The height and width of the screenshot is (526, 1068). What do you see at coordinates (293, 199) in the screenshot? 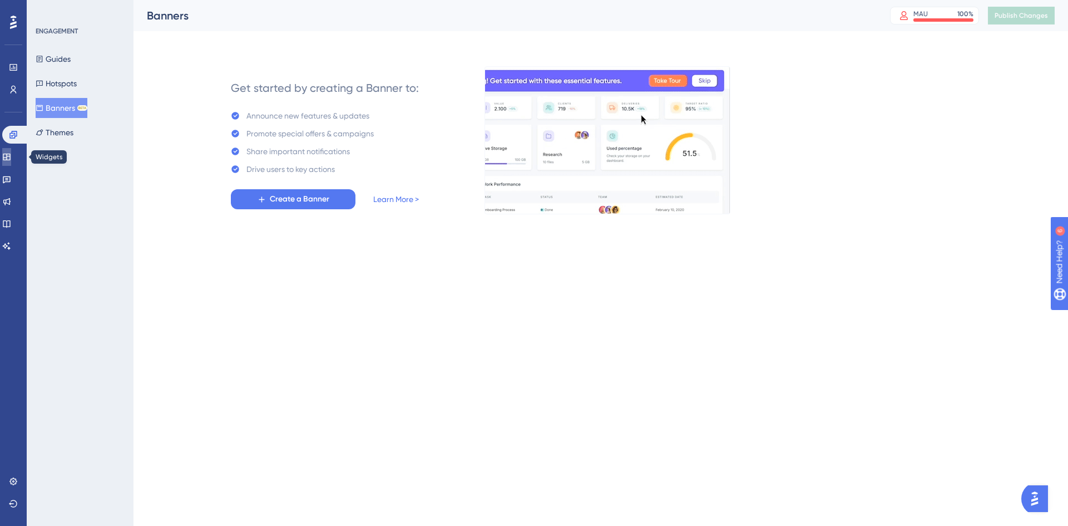
I see `button: Create a Banner` at bounding box center [293, 199].